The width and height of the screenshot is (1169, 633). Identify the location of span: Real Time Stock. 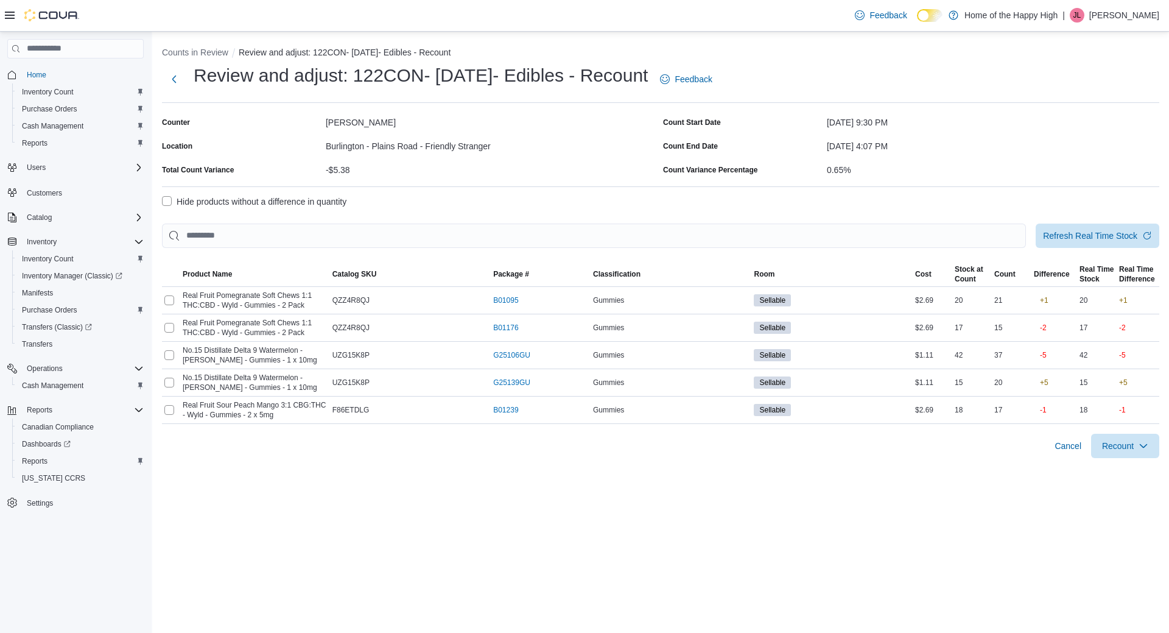
(1097, 274).